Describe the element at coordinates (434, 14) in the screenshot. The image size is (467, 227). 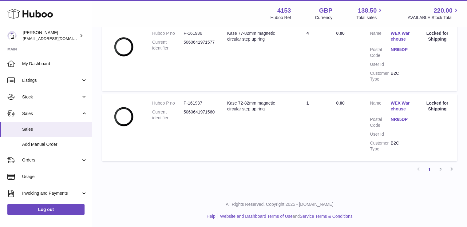
I see `a: 220.00 AVAILABLE Stock Total` at that location.